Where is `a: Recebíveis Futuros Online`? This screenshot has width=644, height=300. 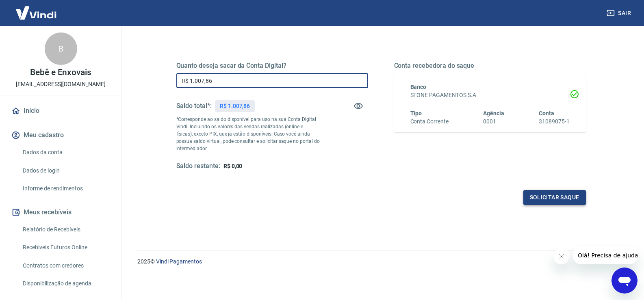 a: Recebíveis Futuros Online is located at coordinates (65, 247).